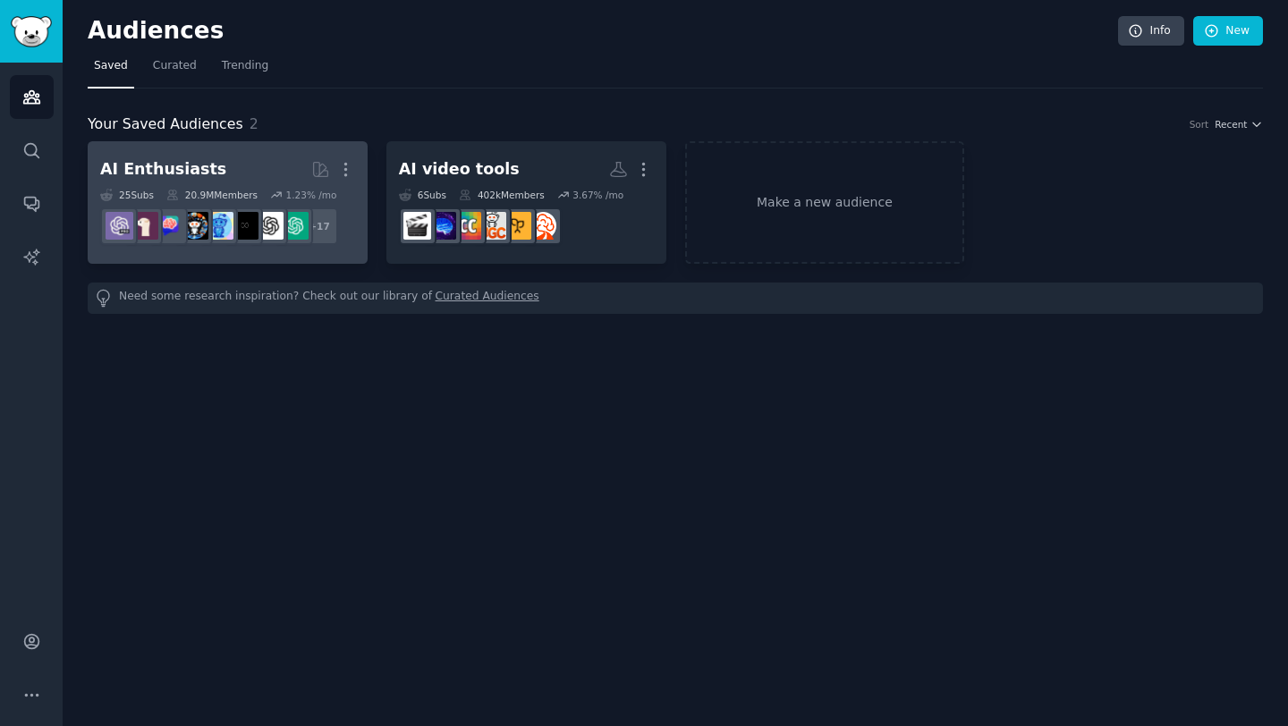  Describe the element at coordinates (422, 195) in the screenshot. I see `div: 6 Sub s` at that location.